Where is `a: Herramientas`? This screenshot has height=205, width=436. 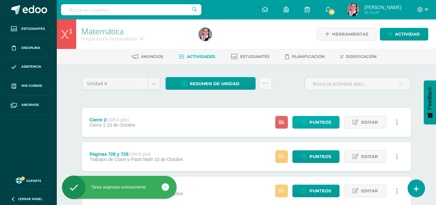
a: Herramientas is located at coordinates (347, 34).